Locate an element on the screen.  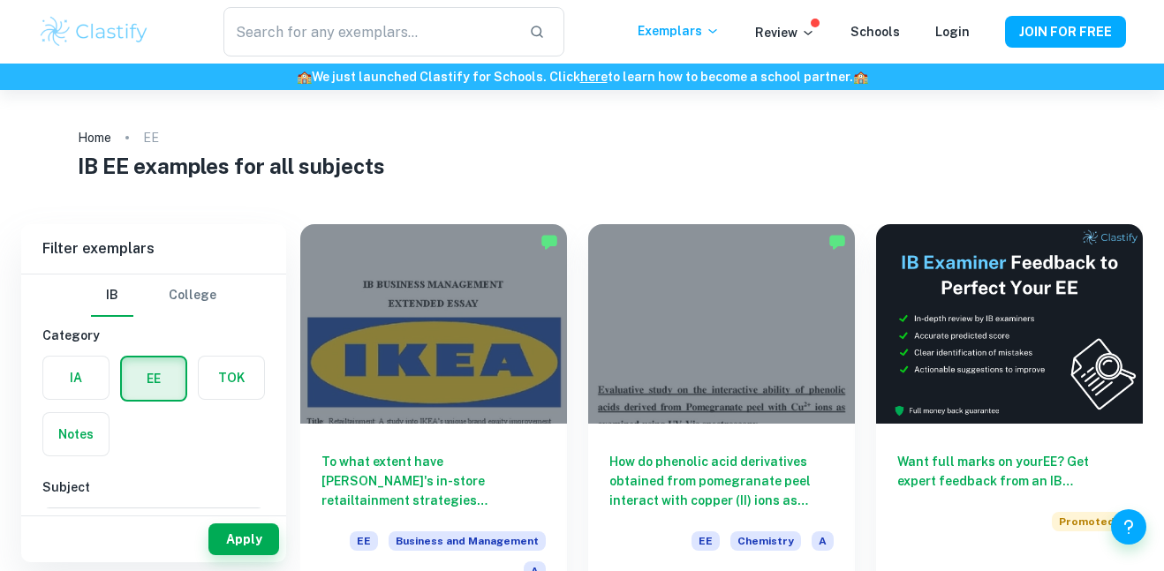
button: JOIN FOR FREE is located at coordinates (1065, 32).